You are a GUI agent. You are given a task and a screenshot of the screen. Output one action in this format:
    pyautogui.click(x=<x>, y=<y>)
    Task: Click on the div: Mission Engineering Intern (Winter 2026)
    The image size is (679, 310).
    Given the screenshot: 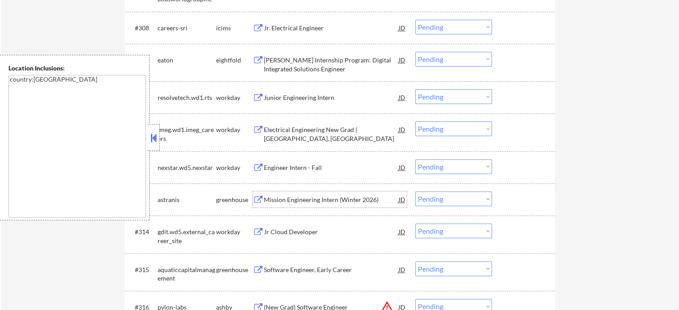 What is the action you would take?
    pyautogui.click(x=331, y=200)
    